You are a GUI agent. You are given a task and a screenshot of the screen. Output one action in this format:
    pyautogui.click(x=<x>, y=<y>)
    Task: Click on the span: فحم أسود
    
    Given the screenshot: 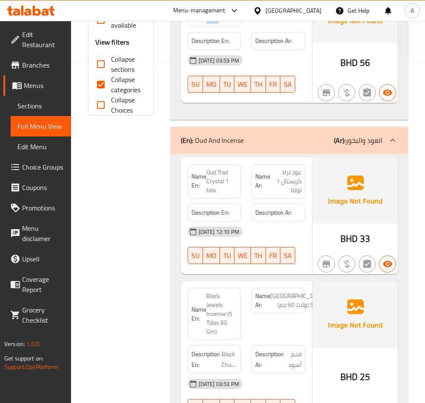 What is the action you would take?
    pyautogui.click(x=294, y=360)
    